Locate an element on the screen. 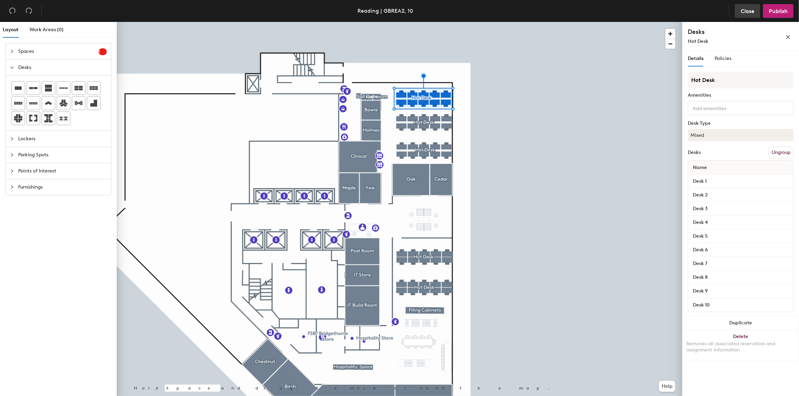 The height and width of the screenshot is (396, 799). div: Desk Type is located at coordinates (740, 124).